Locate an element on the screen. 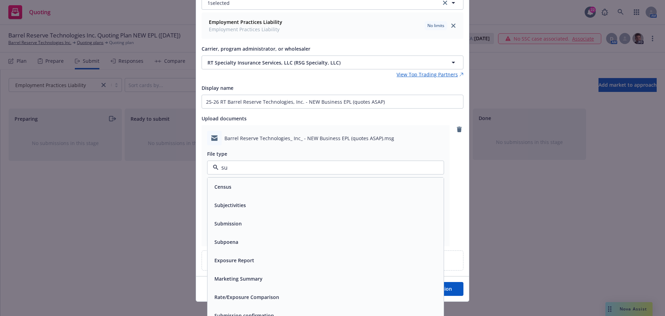  span: Exposure Report is located at coordinates (234, 260).